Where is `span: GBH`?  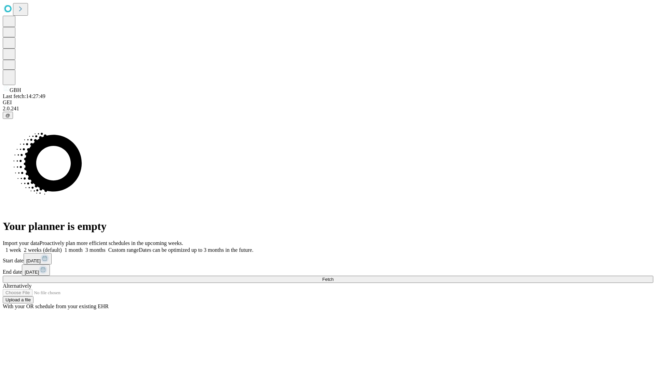 span: GBH is located at coordinates (15, 90).